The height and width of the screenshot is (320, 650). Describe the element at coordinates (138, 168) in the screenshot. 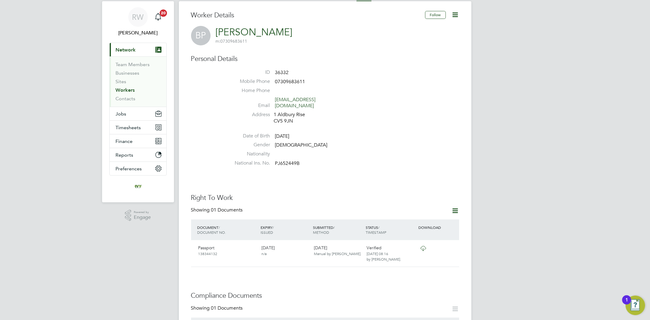

I see `button: Preferences` at that location.